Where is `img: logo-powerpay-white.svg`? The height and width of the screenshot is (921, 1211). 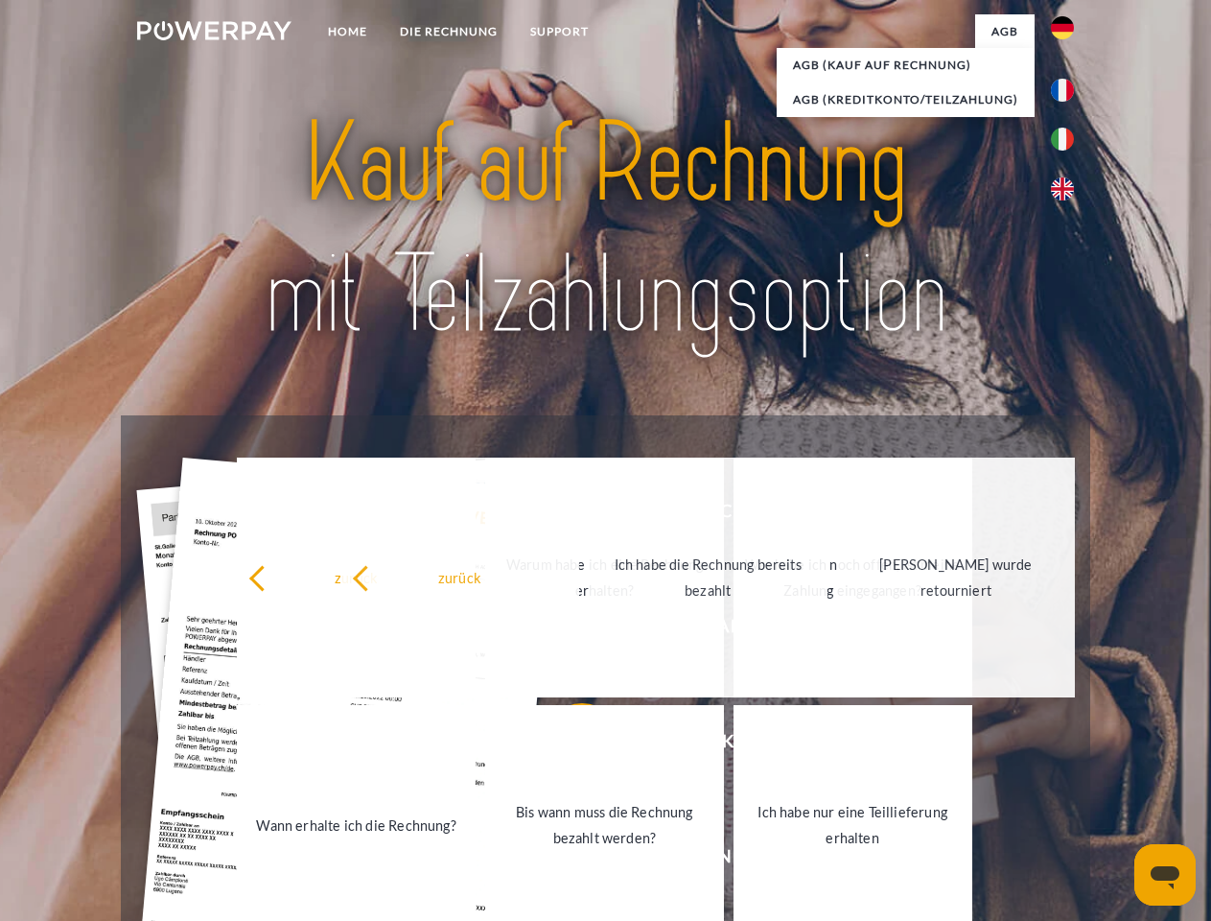 img: logo-powerpay-white.svg is located at coordinates (214, 31).